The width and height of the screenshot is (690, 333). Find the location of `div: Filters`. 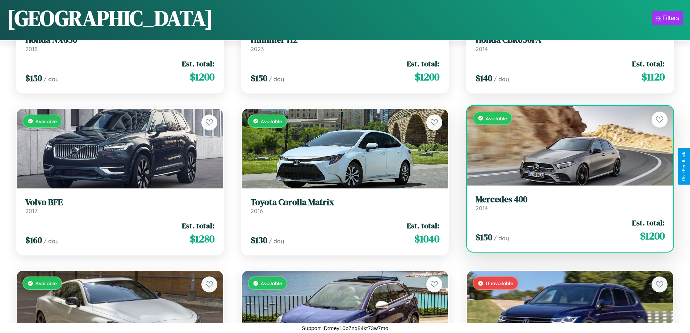

div: Filters is located at coordinates (671, 18).